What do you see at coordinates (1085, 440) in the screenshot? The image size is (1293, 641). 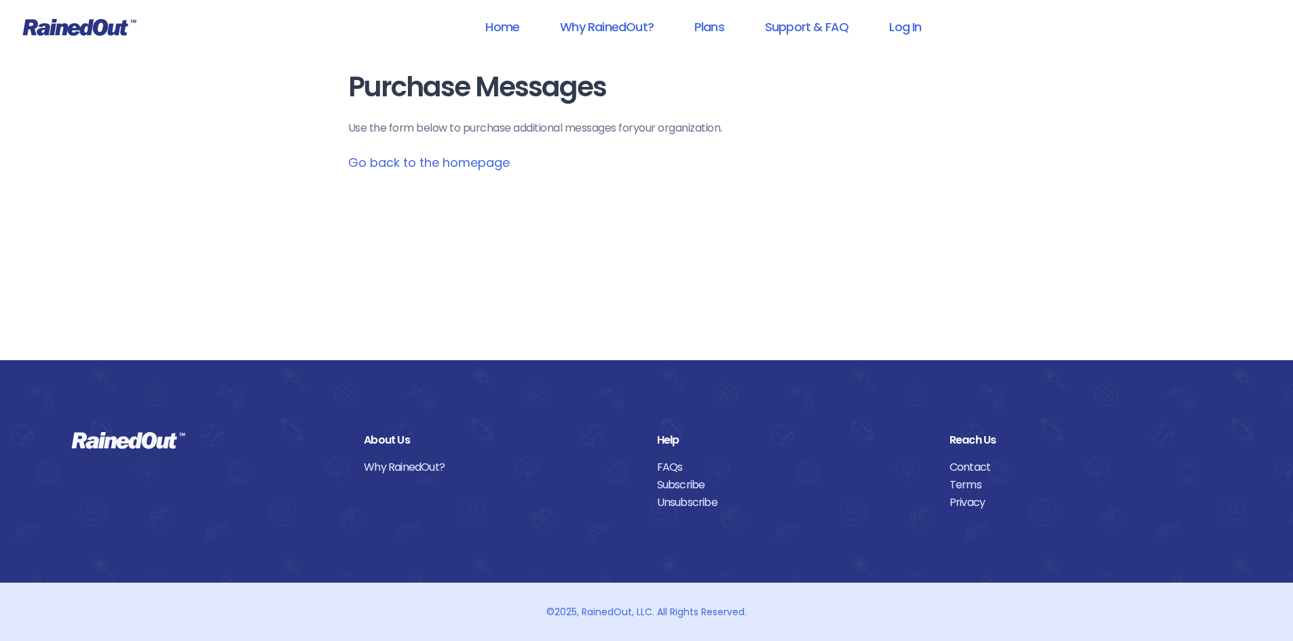 I see `div: Reach Us` at bounding box center [1085, 440].